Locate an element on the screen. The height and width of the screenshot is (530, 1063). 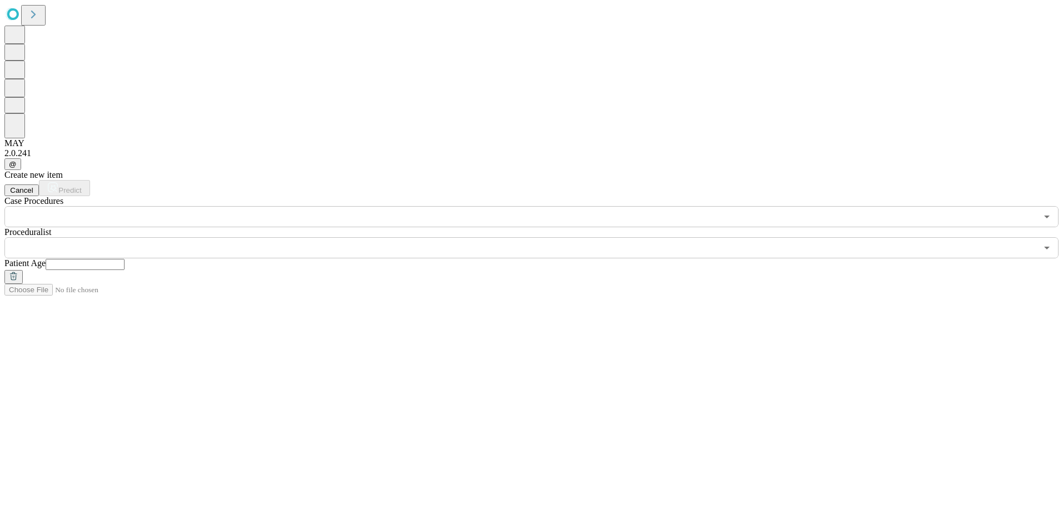
span: Proceduralist is located at coordinates (28, 232).